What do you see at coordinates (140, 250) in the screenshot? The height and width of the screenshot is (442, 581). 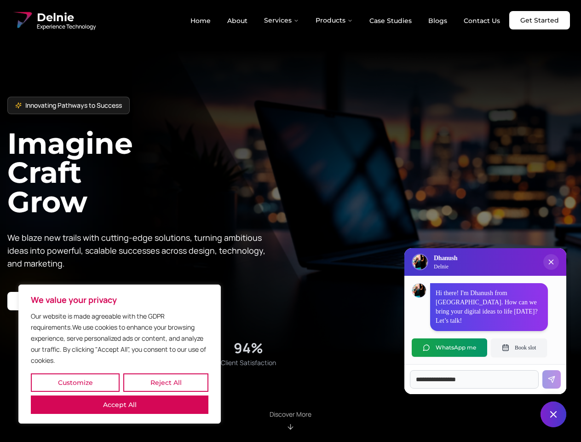 I see `p: We blaze new trails with cutting-edge solutions, turning ambitious ideas into powerful, scalable ...` at bounding box center [140, 250].